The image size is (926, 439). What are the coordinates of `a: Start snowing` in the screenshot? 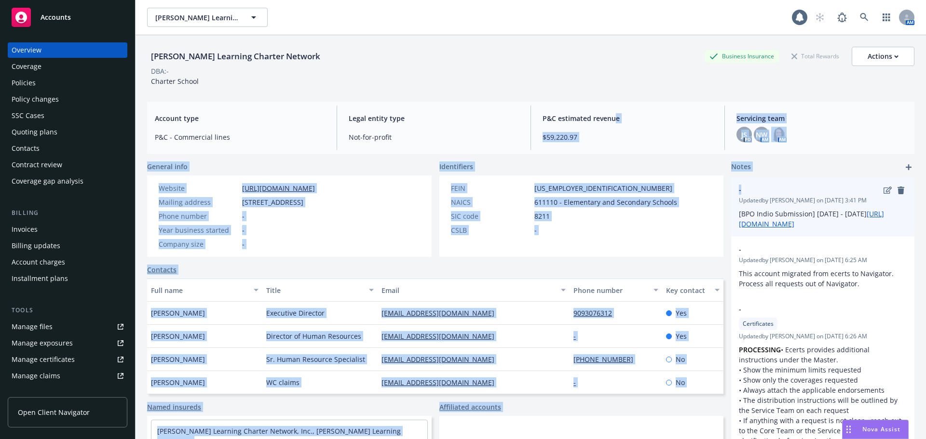 It's located at (820, 17).